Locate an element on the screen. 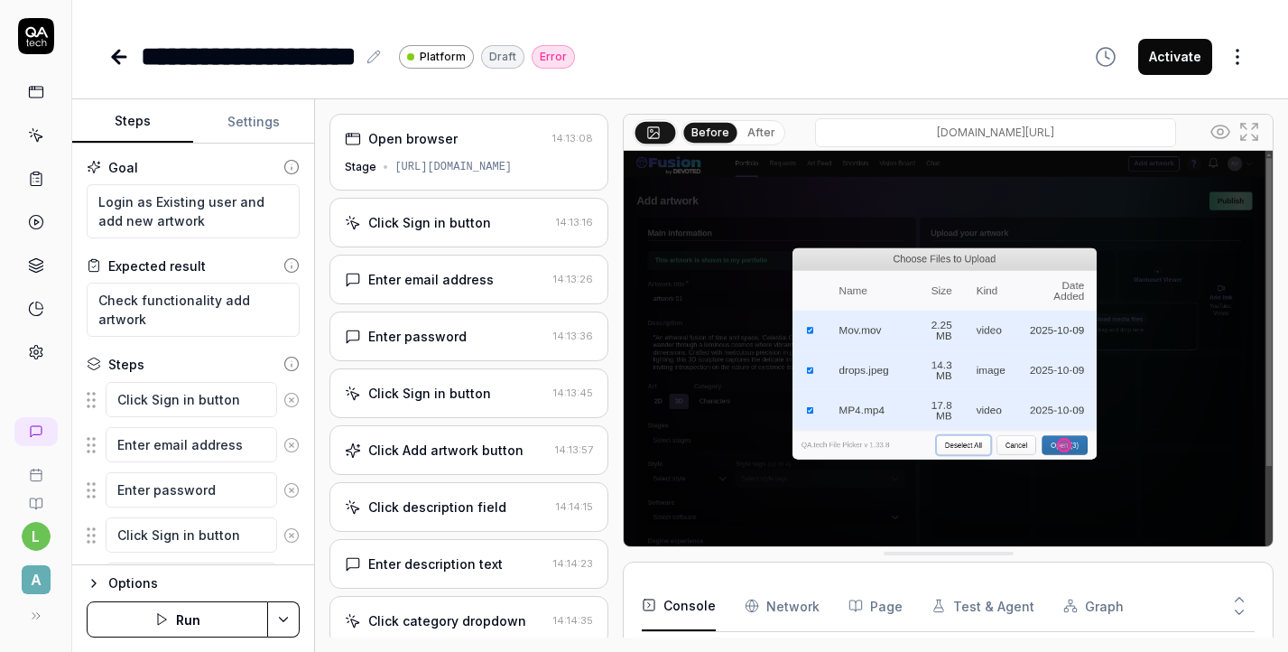 This screenshot has width=1288, height=652. time: 14:14:35 is located at coordinates (573, 620).